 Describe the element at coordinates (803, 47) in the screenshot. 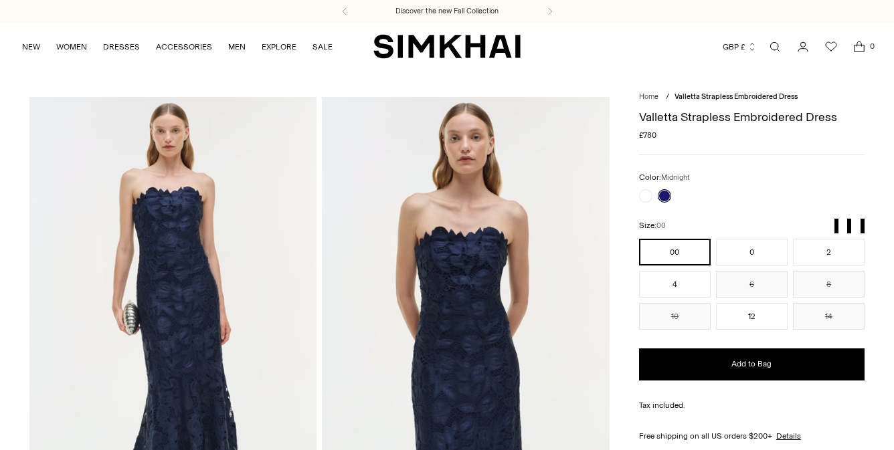

I see `a: Go to the account page` at that location.